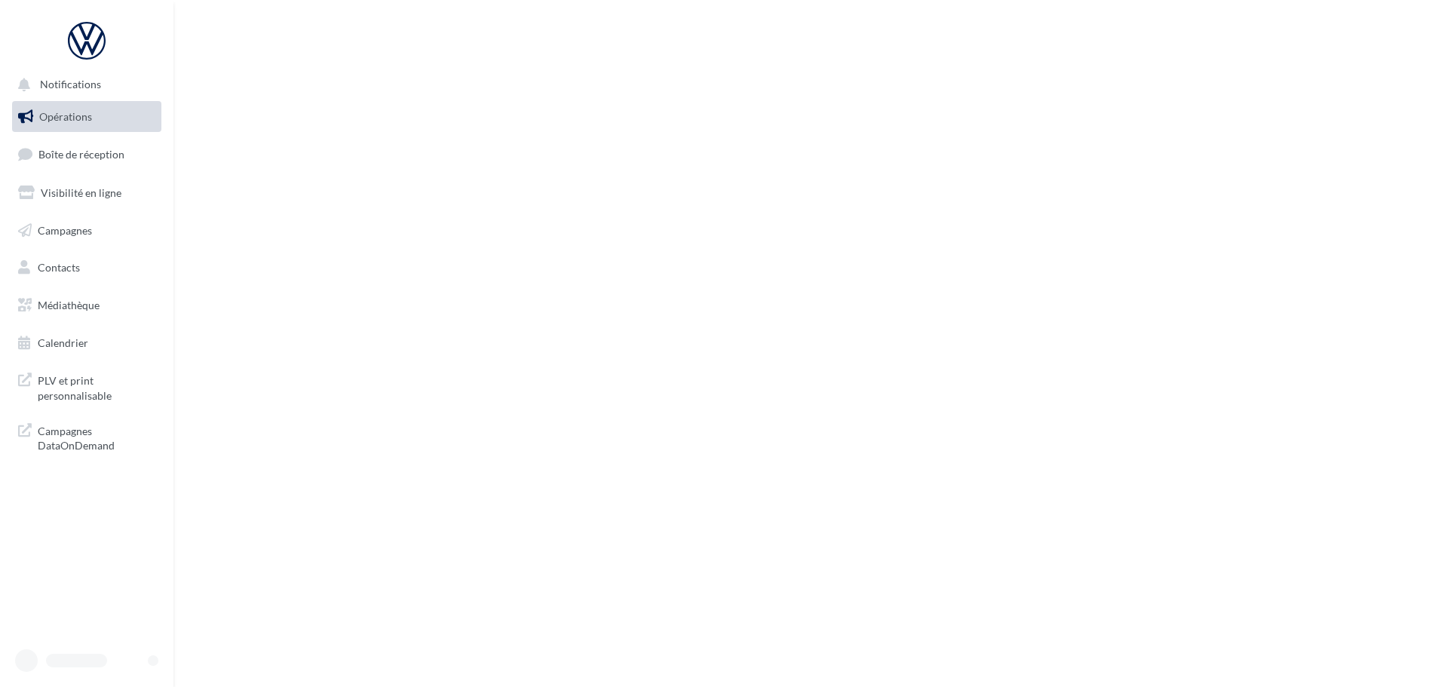 The height and width of the screenshot is (687, 1448). What do you see at coordinates (87, 117) in the screenshot?
I see `a: Opérations` at bounding box center [87, 117].